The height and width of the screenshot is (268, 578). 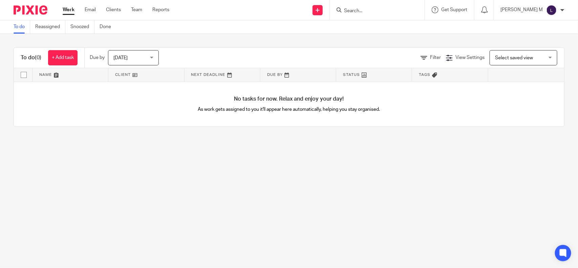 What do you see at coordinates (470, 58) in the screenshot?
I see `span: View Settings` at bounding box center [470, 58].